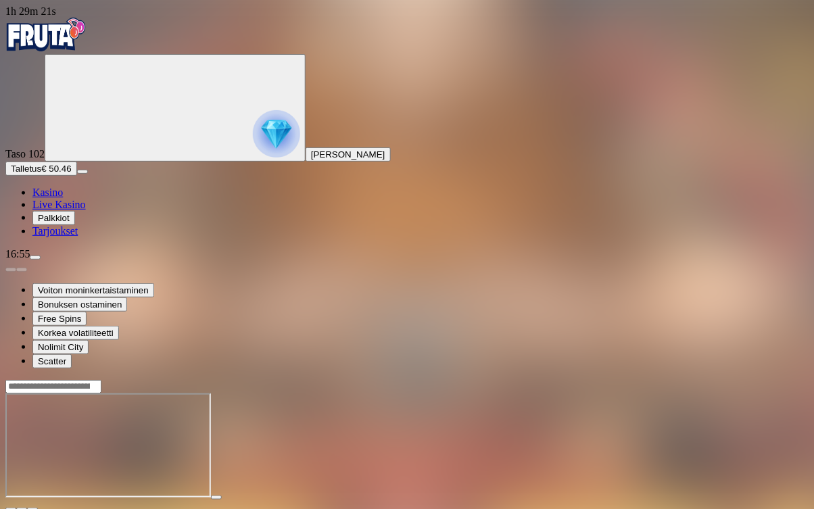 This screenshot has width=814, height=509. I want to click on span: Kasino, so click(47, 192).